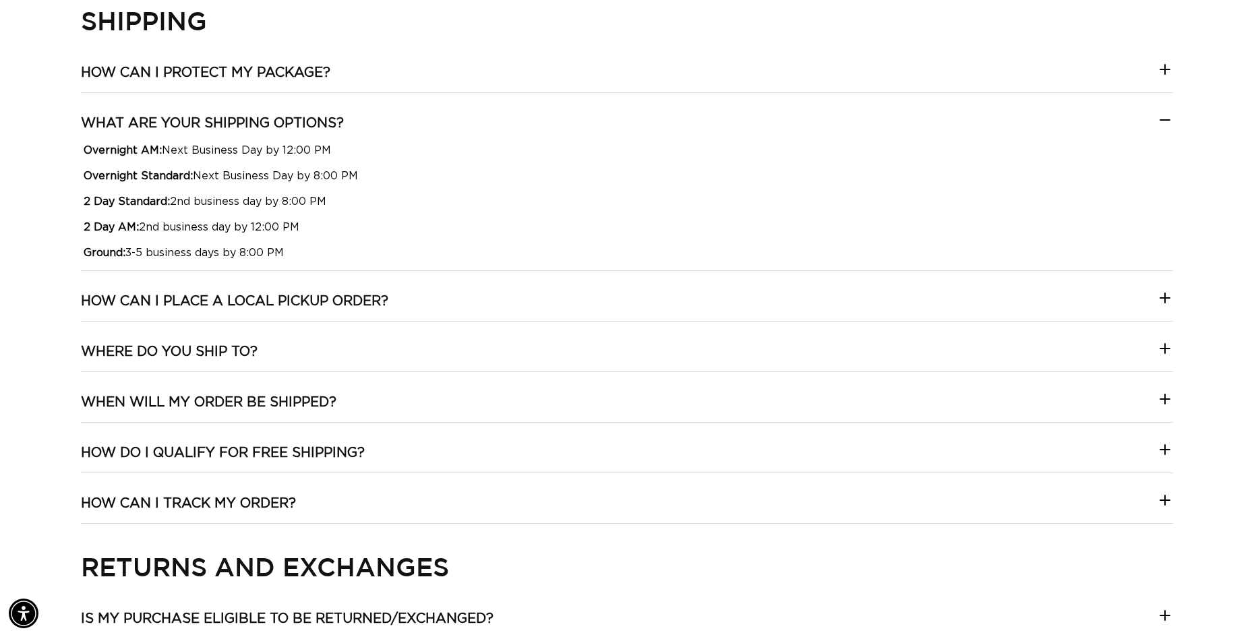 Image resolution: width=1254 pixels, height=637 pixels. Describe the element at coordinates (627, 78) in the screenshot. I see `summary: How can I protect my package?` at that location.